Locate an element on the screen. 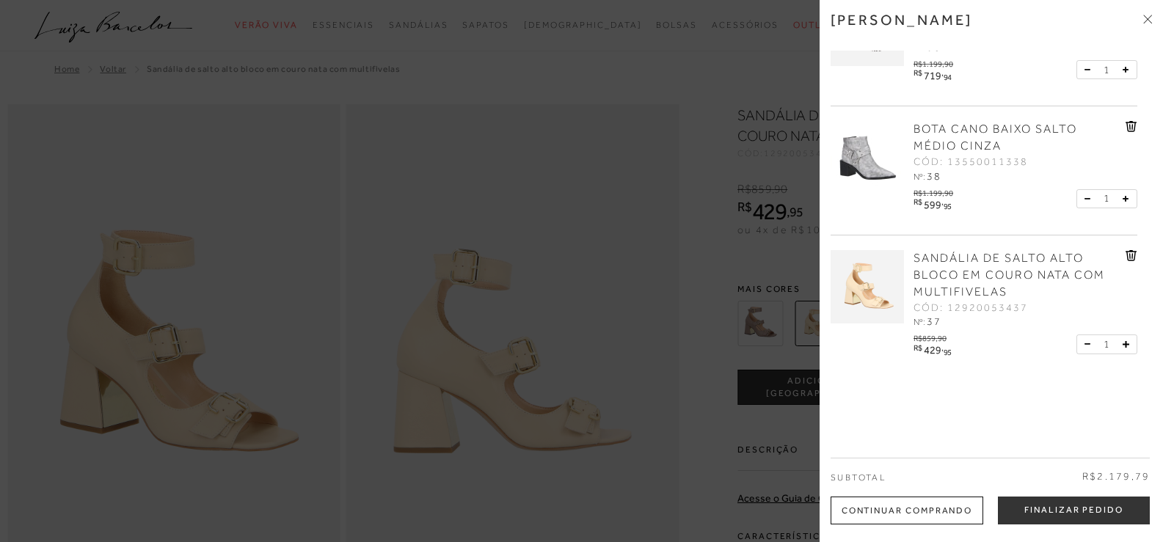  a: SANDÁLIA DE SALTO ALTO BLOCO EM COURO NATA COM MULTIFIVELAS is located at coordinates (1018, 275).